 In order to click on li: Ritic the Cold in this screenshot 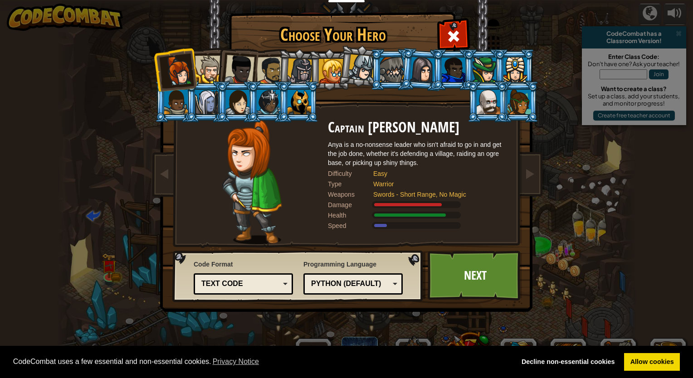, I will do `click(298, 102)`.